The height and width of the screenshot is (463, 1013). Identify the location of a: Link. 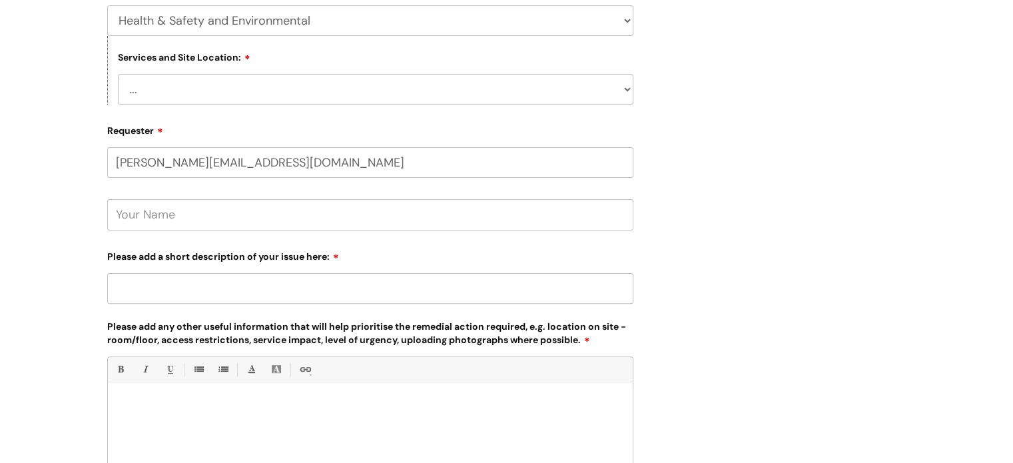
(304, 369).